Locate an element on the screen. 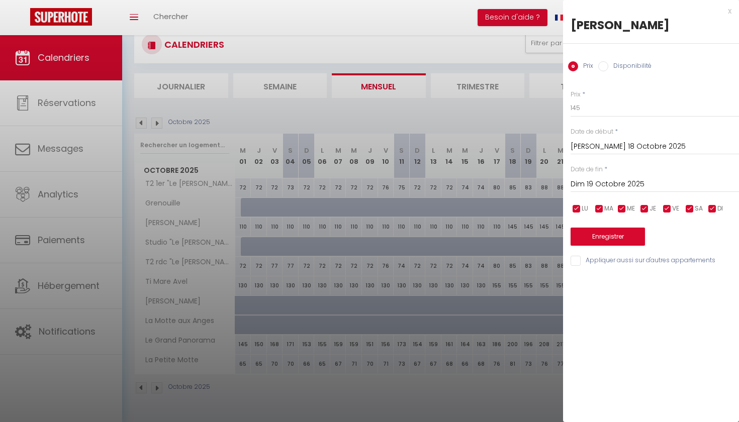  span: SA is located at coordinates (698, 209).